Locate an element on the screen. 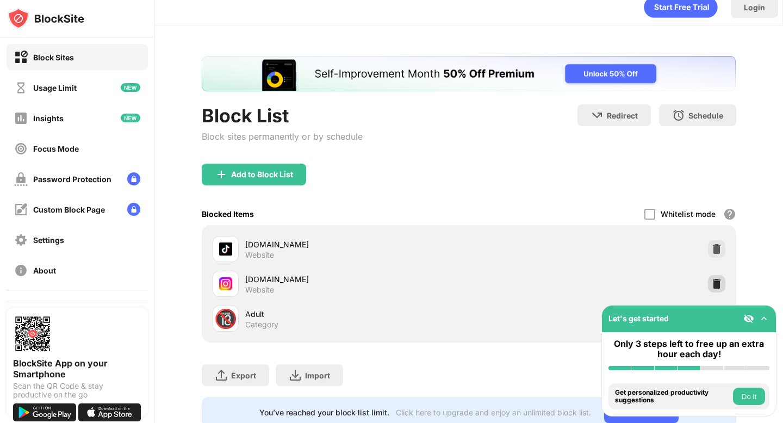 Image resolution: width=783 pixels, height=423 pixels. img: eye-not-visible.svg is located at coordinates (749, 319).